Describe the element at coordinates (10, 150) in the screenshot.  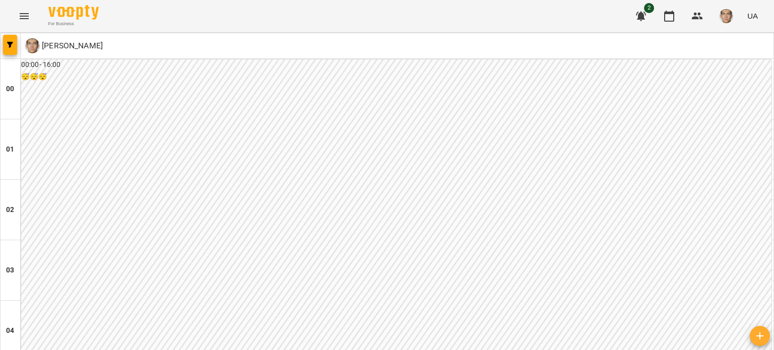
I see `h6: 01` at that location.